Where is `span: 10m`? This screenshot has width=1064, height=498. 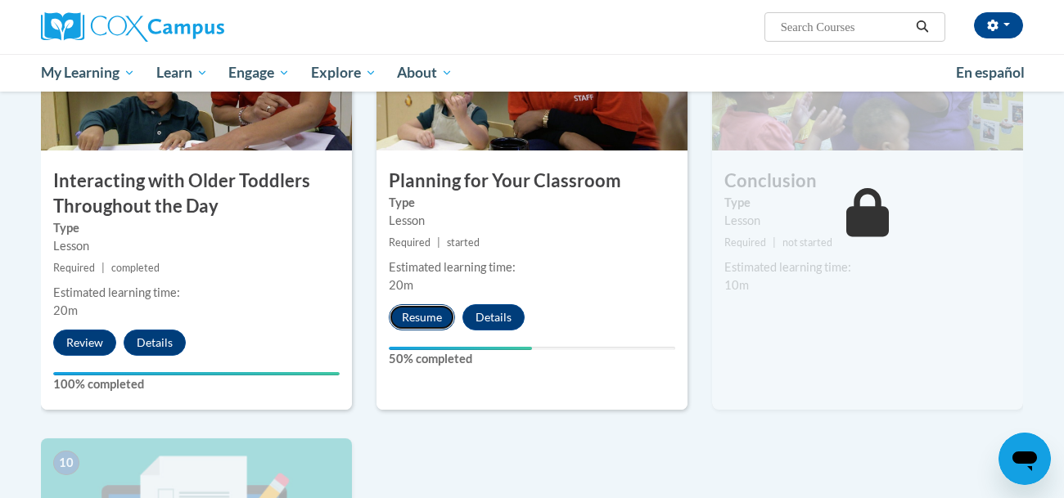 span: 10m is located at coordinates (736, 285).